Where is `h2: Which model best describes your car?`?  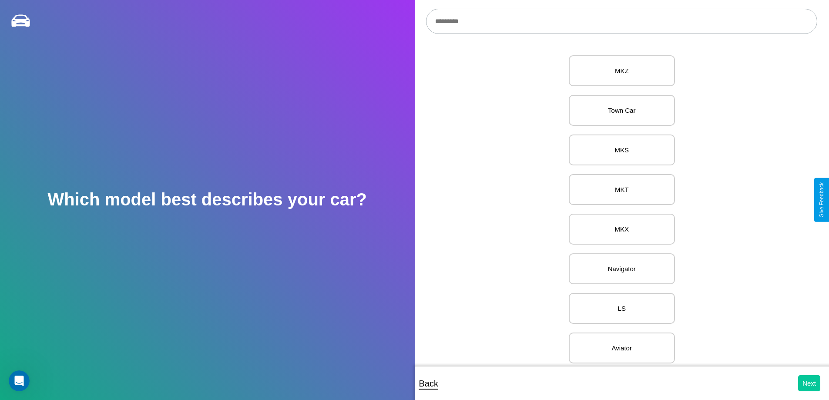
h2: Which model best describes your car? is located at coordinates (207, 199).